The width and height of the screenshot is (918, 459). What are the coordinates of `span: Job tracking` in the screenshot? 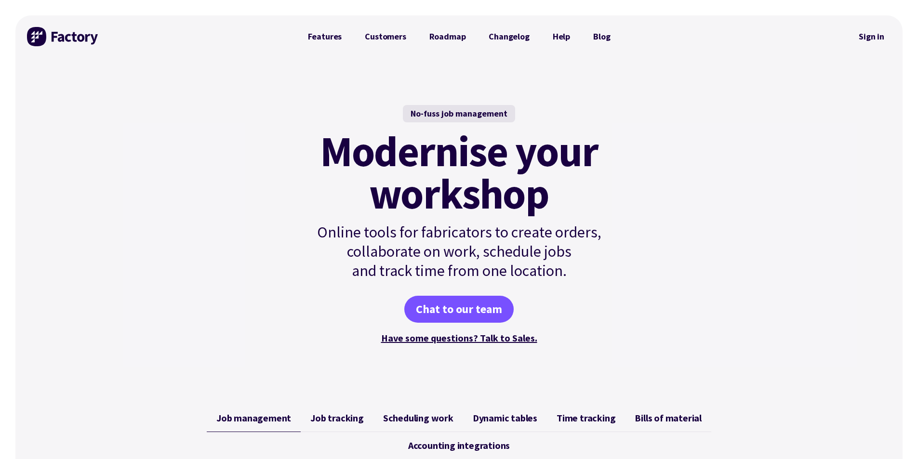 It's located at (337, 418).